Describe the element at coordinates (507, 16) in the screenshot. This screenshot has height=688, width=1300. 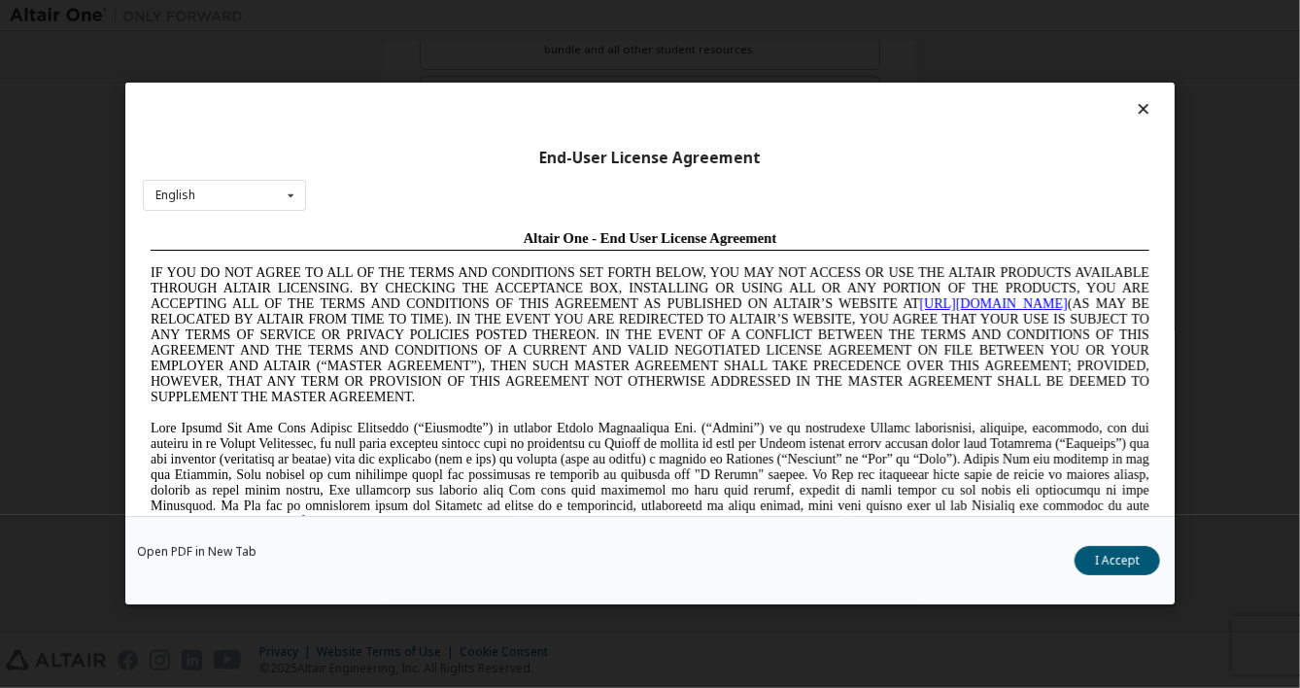
I see `span: Altair One - End User License Agreement` at that location.